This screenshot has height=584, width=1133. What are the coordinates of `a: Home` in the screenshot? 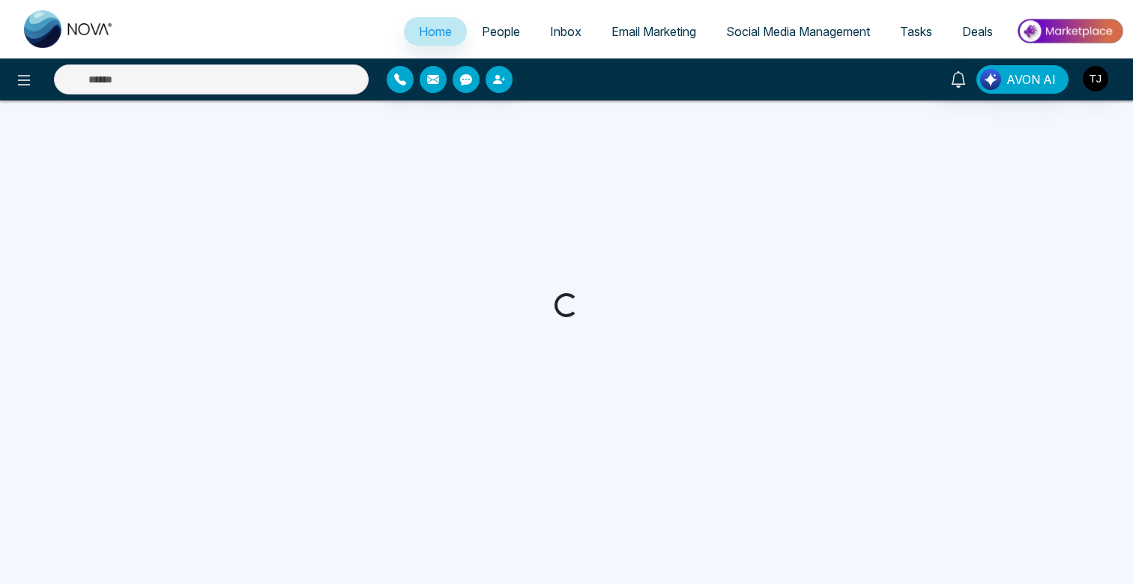 It's located at (435, 31).